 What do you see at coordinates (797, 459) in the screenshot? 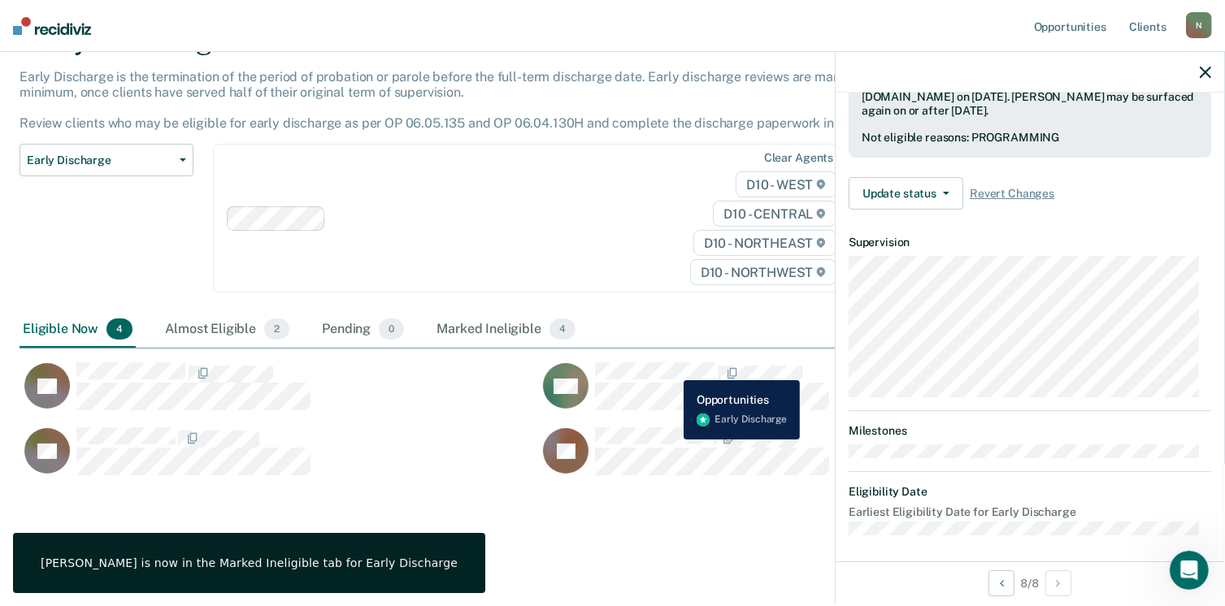
I see `div: CaseloadOpportunityCell-0282327` at bounding box center [797, 459].